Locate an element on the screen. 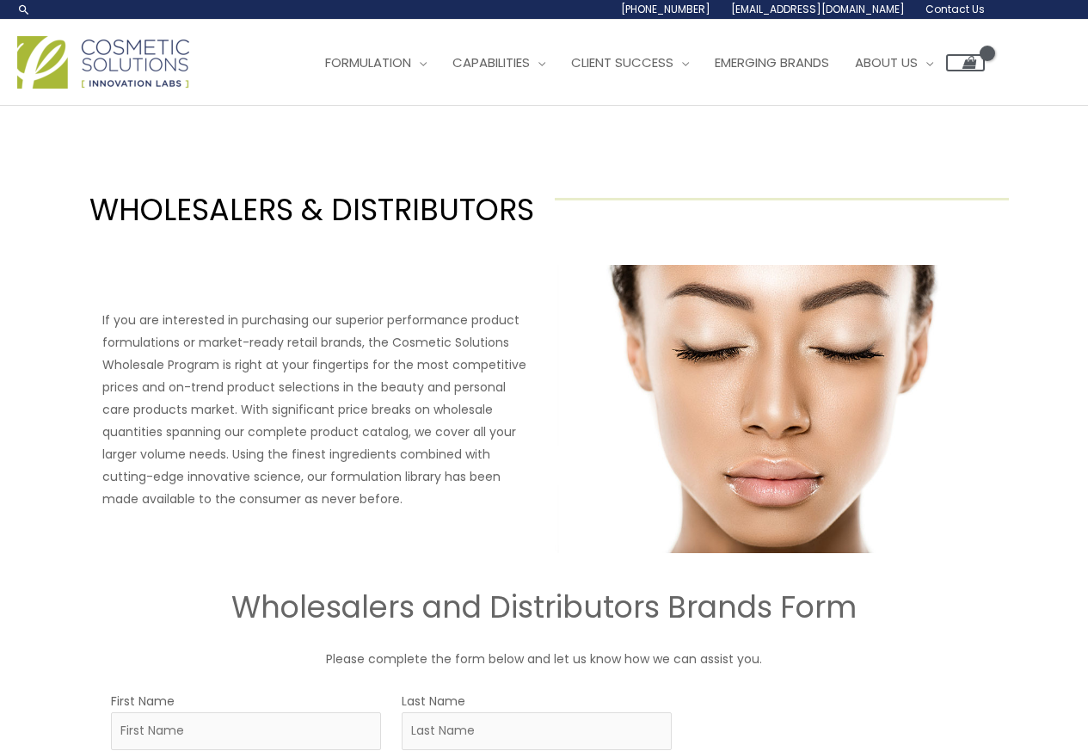  a: Formulation is located at coordinates (376, 63).